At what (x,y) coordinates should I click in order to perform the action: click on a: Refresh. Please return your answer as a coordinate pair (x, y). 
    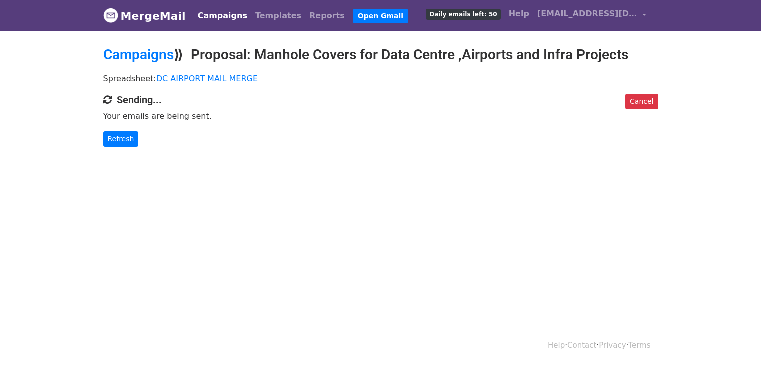
    Looking at the image, I should click on (121, 139).